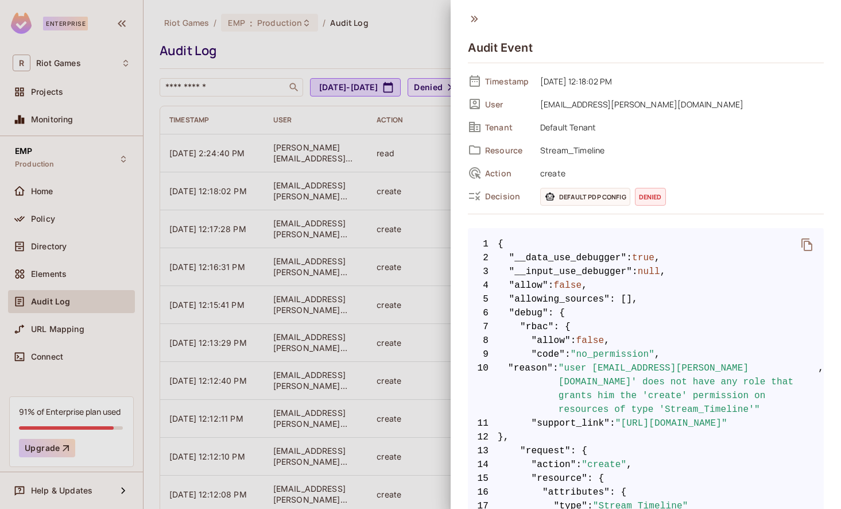 The image size is (841, 509). I want to click on span: "action", so click(554, 464).